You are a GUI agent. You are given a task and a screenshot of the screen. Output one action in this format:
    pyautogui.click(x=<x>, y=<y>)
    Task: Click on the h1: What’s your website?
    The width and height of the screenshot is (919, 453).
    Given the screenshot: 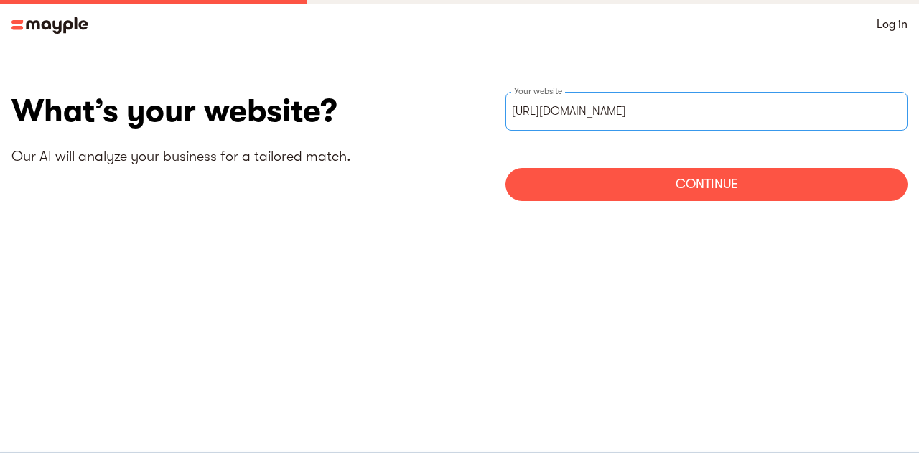 What is the action you would take?
    pyautogui.click(x=235, y=111)
    